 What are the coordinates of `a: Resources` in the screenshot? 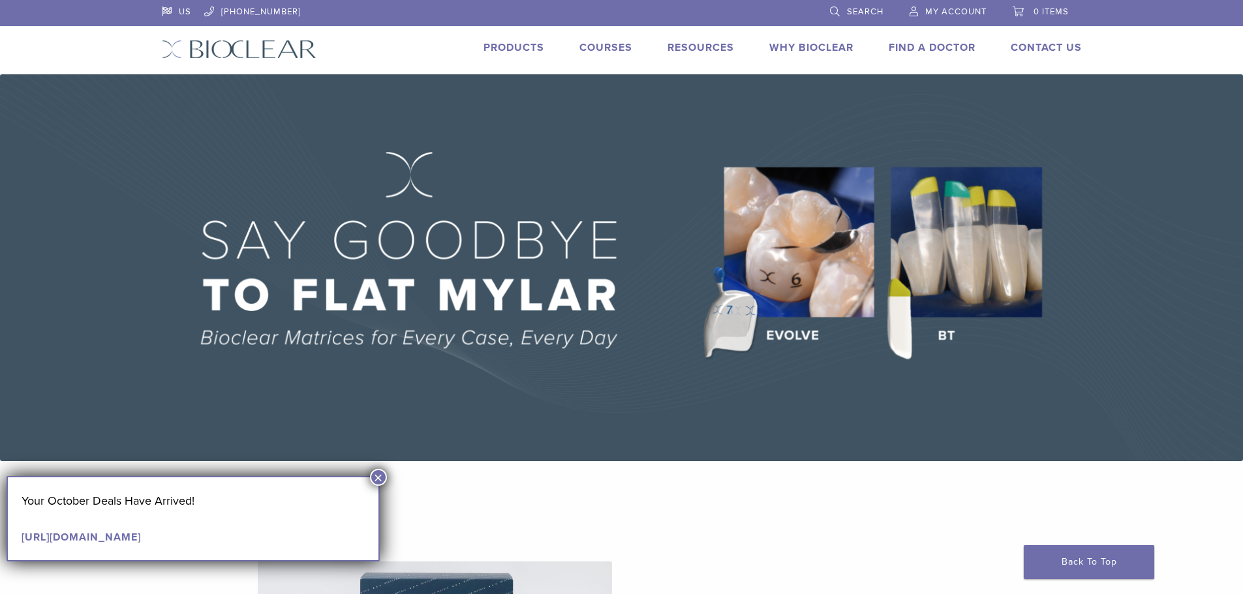 It's located at (701, 48).